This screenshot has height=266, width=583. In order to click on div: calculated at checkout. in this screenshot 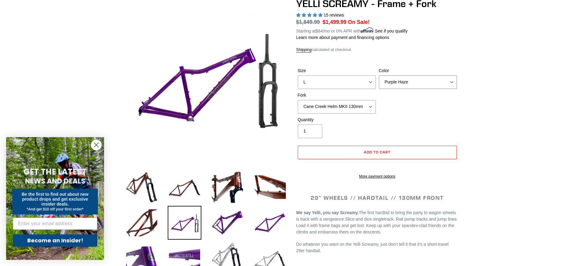, I will do `click(378, 50)`.